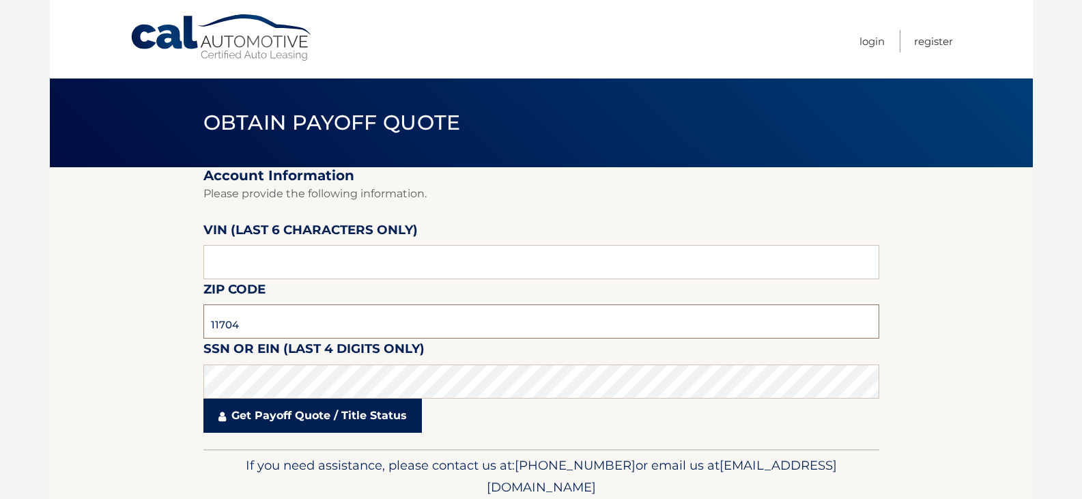 This screenshot has height=499, width=1082. What do you see at coordinates (542, 176) in the screenshot?
I see `h2: Account Information` at bounding box center [542, 176].